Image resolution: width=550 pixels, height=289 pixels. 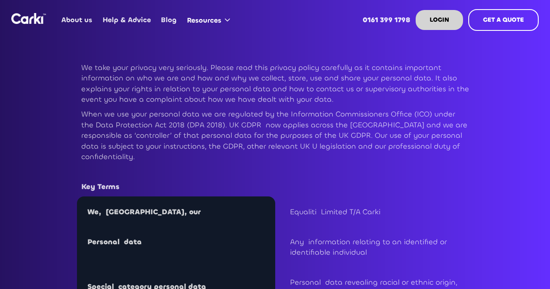 What do you see at coordinates (127, 20) in the screenshot?
I see `a: Help & Advice` at bounding box center [127, 20].